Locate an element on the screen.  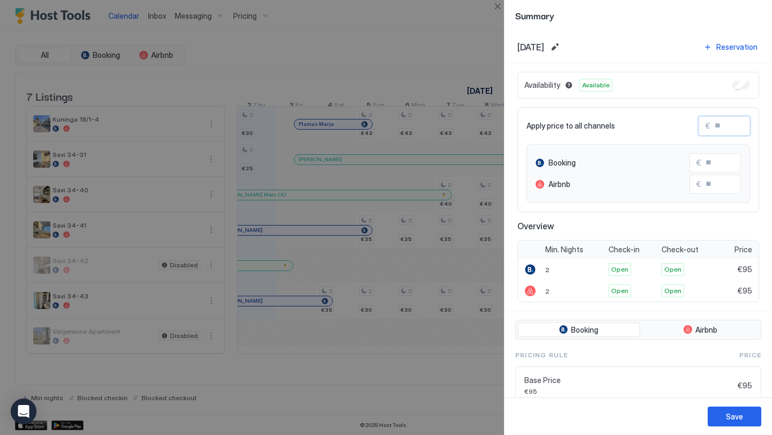
span: Base Price is located at coordinates (629, 381).